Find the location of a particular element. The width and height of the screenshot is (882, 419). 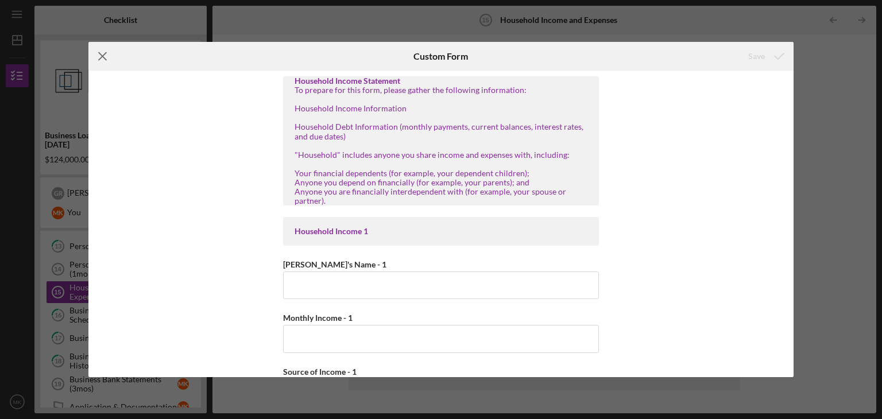

div: Save is located at coordinates (756, 56).